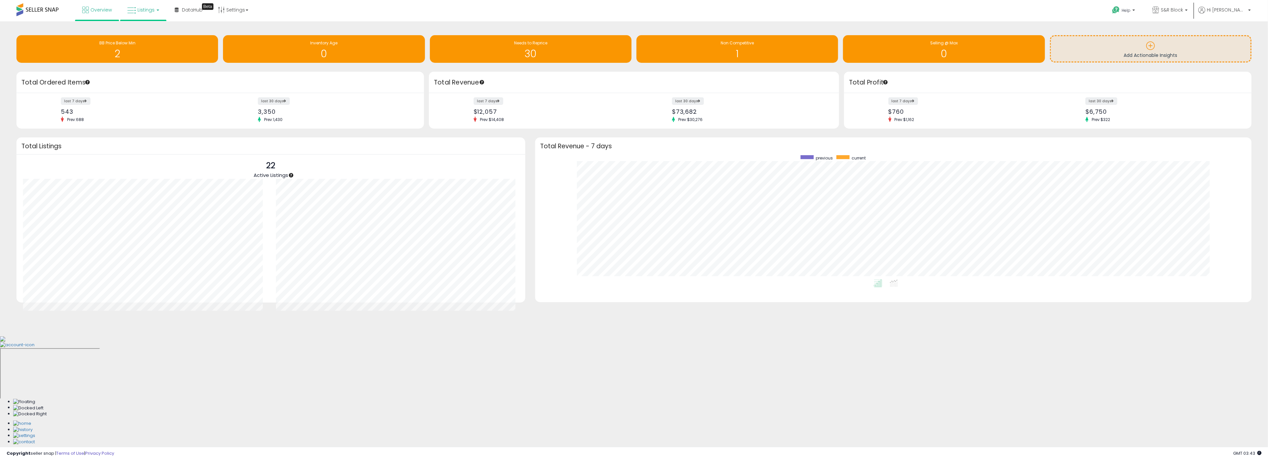 This screenshot has height=460, width=1268. I want to click on span: Overview, so click(101, 10).